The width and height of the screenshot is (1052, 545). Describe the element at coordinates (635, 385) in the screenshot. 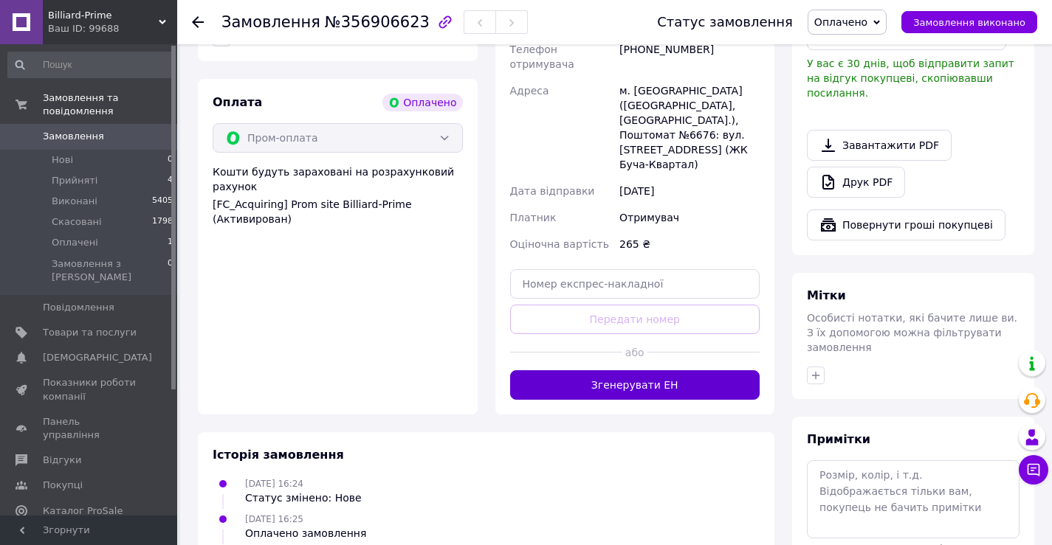

I see `button: Згенерувати ЕН` at that location.